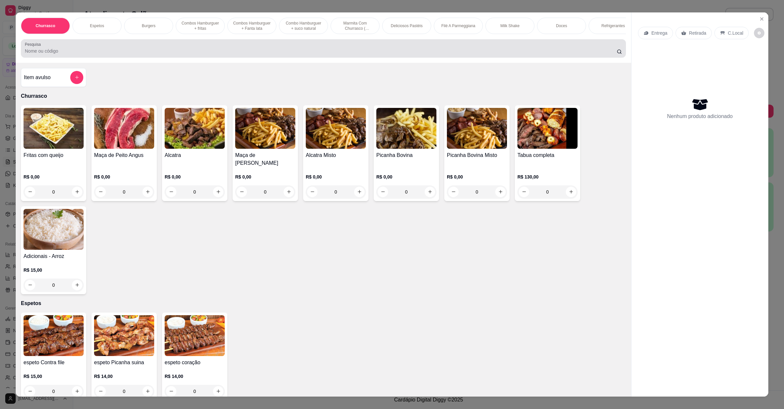 This screenshot has height=409, width=784. What do you see at coordinates (195, 155) in the screenshot?
I see `h4: Alcatra` at bounding box center [195, 155].